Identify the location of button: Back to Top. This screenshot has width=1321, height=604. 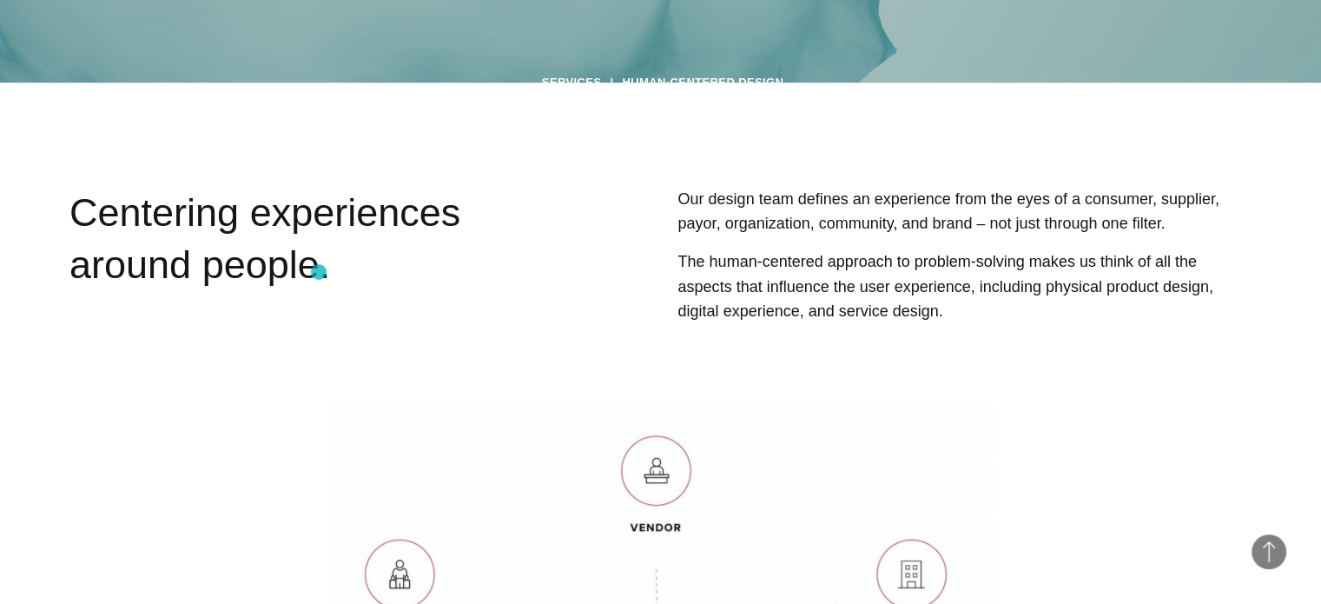
(1269, 551).